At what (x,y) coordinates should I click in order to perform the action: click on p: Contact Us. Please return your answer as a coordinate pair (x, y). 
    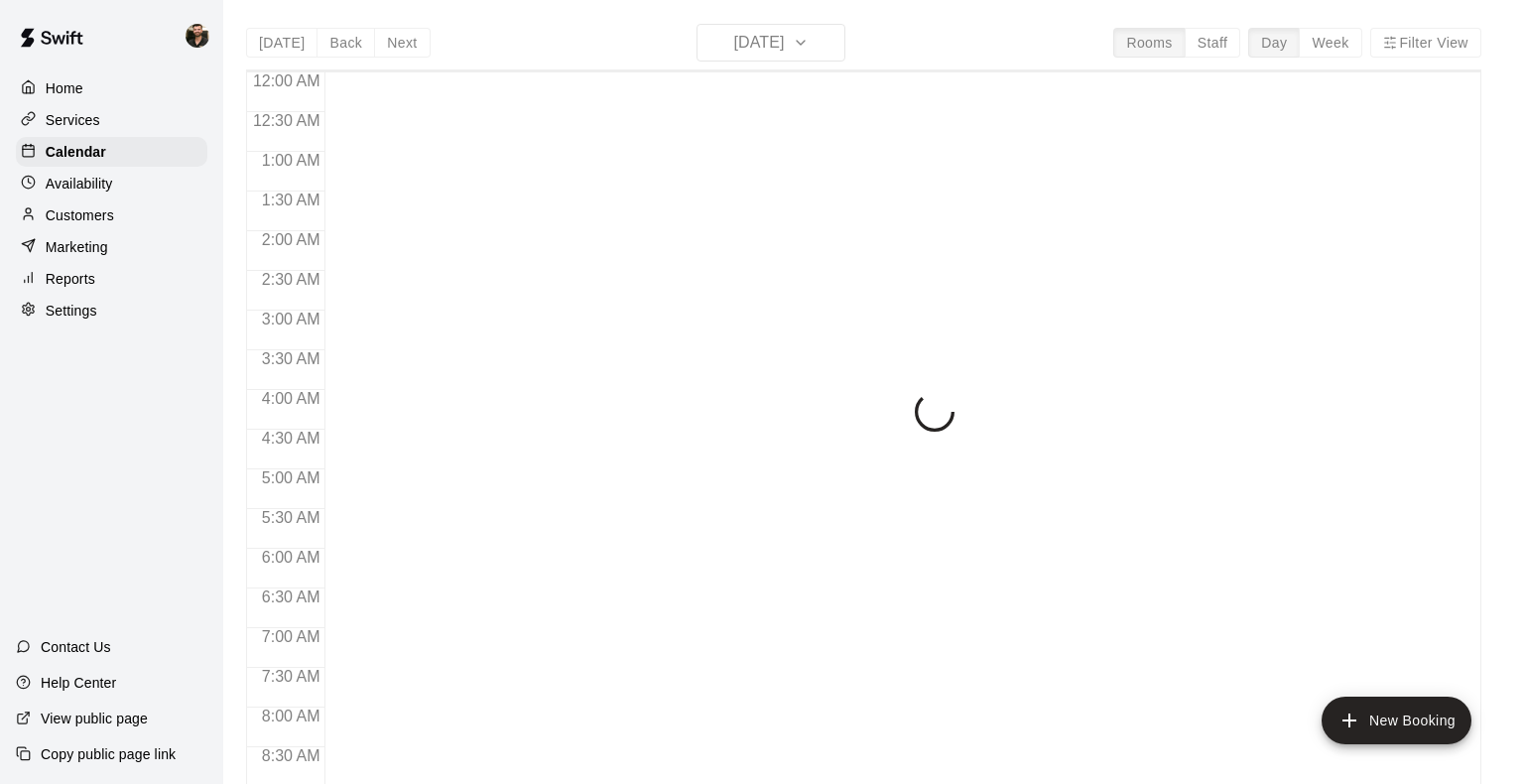
    Looking at the image, I should click on (75, 647).